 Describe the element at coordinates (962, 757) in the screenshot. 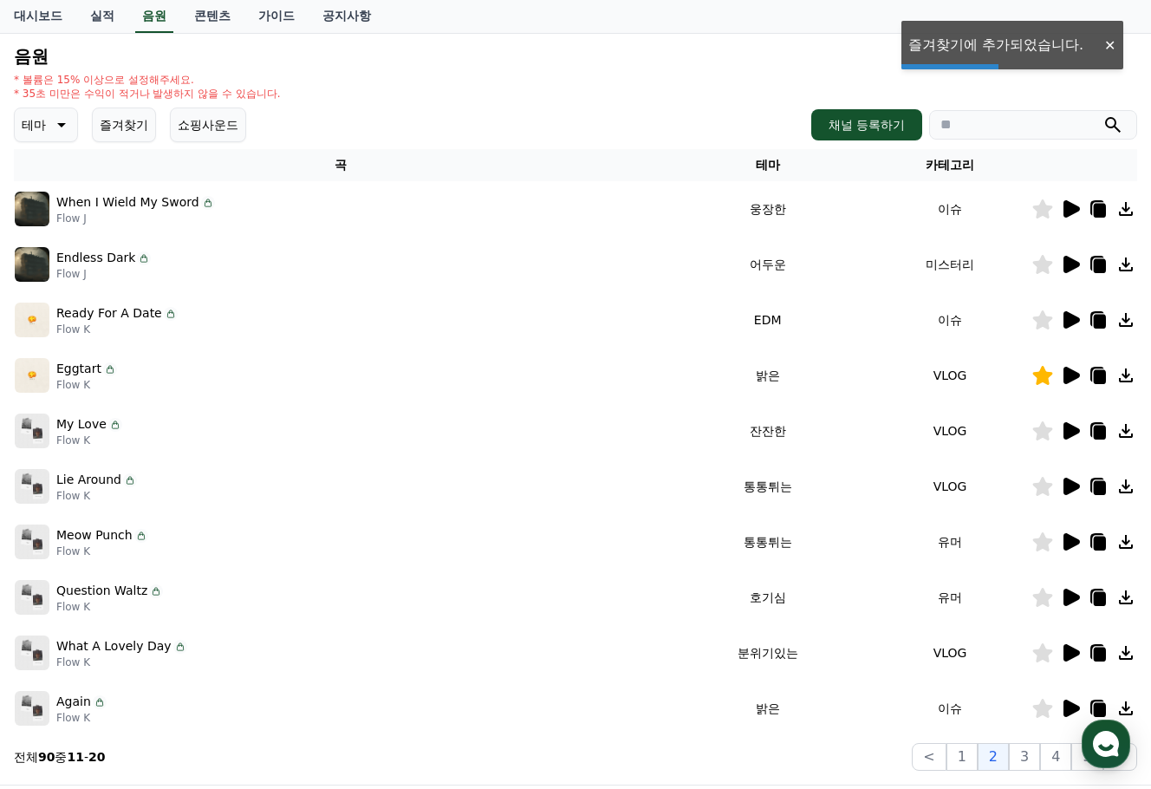

I see `button: 1` at that location.